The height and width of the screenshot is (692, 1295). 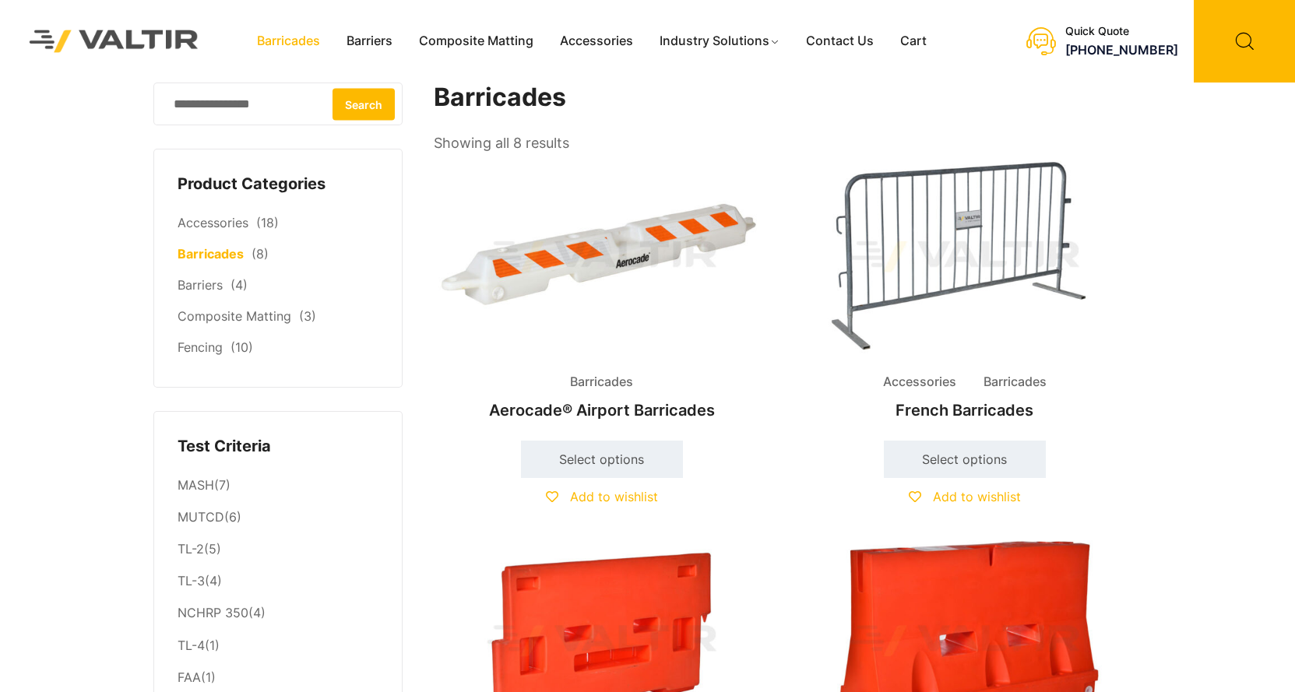 What do you see at coordinates (191, 581) in the screenshot?
I see `a: TL-3` at bounding box center [191, 581].